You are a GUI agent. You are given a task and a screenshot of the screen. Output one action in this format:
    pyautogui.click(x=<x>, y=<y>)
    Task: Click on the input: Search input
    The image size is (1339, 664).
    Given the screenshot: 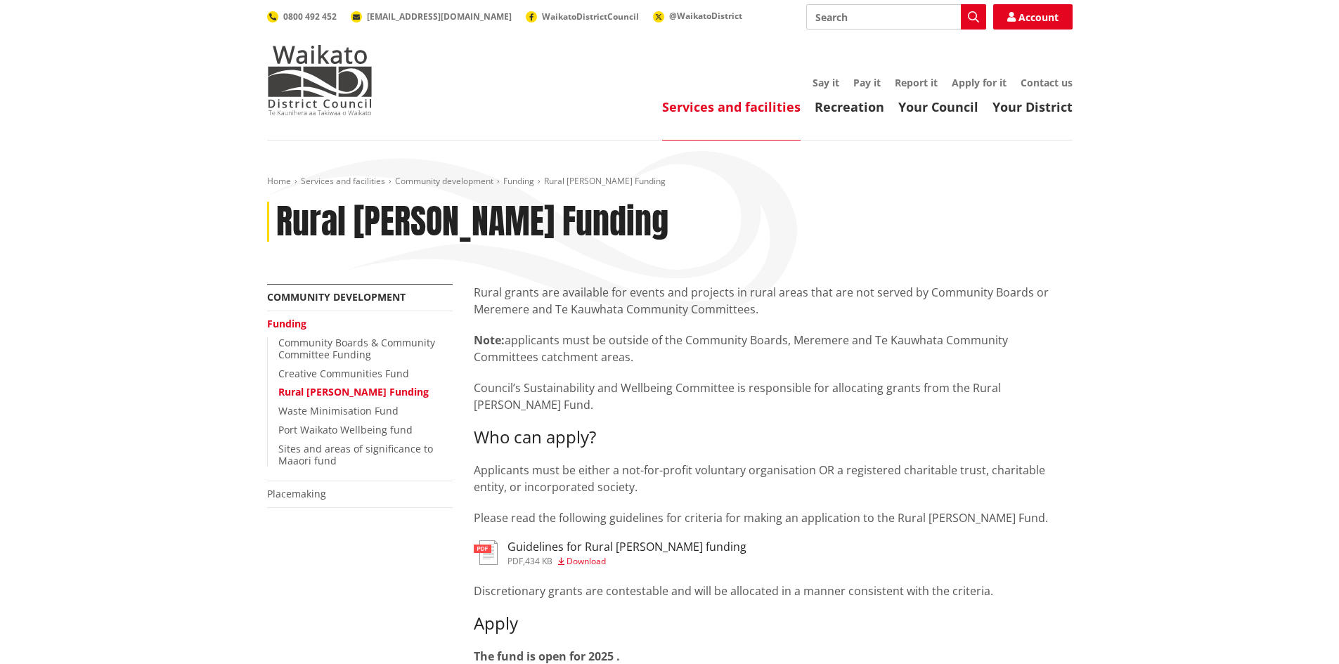 What is the action you would take?
    pyautogui.click(x=896, y=17)
    